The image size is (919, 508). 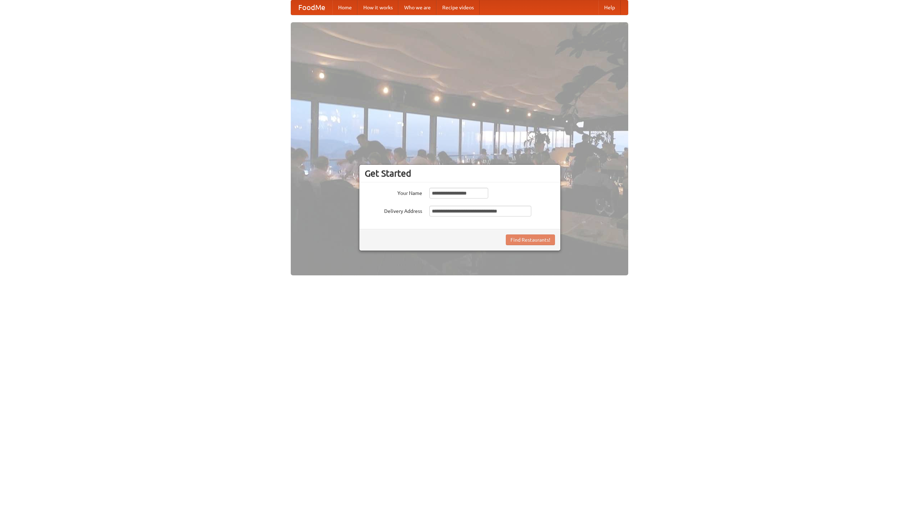 I want to click on h3: Get Started, so click(x=460, y=173).